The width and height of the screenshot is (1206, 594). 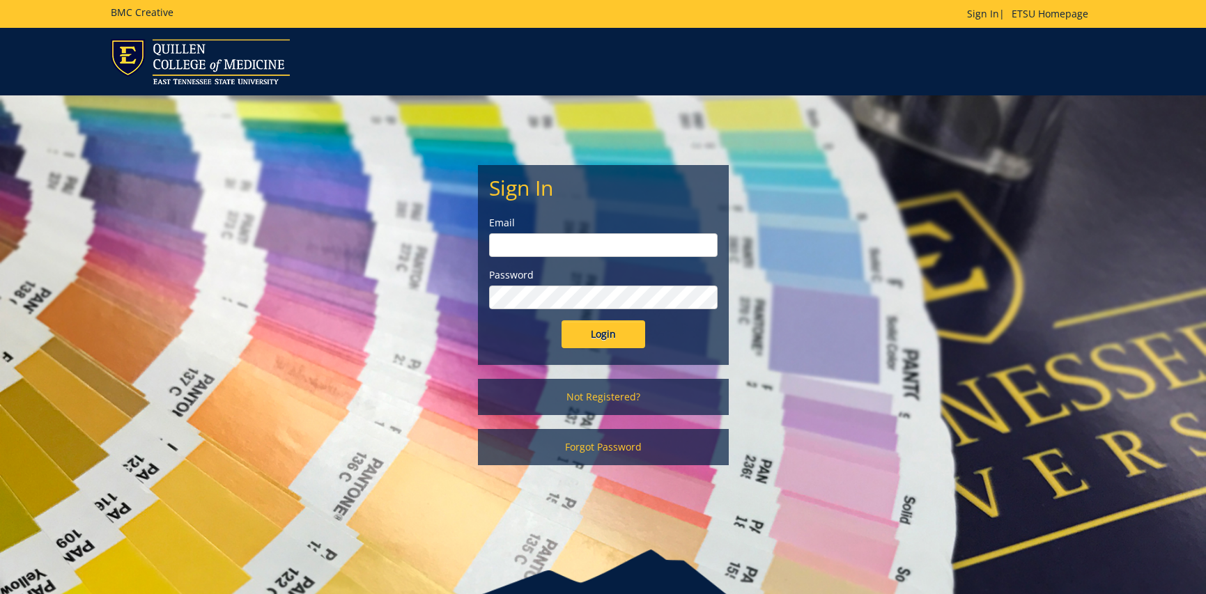 What do you see at coordinates (603, 334) in the screenshot?
I see `input: Login` at bounding box center [603, 334].